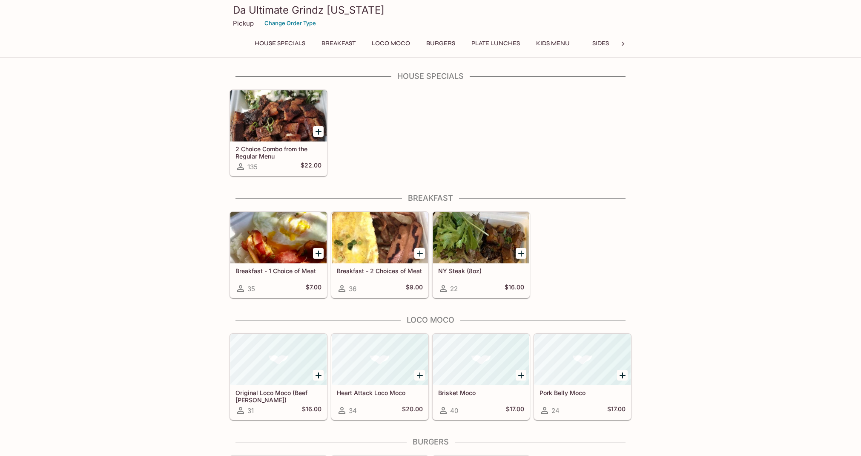 Image resolution: width=861 pixels, height=456 pixels. I want to click on button: Add 2 Choice Combo from the Regular Menu, so click(318, 131).